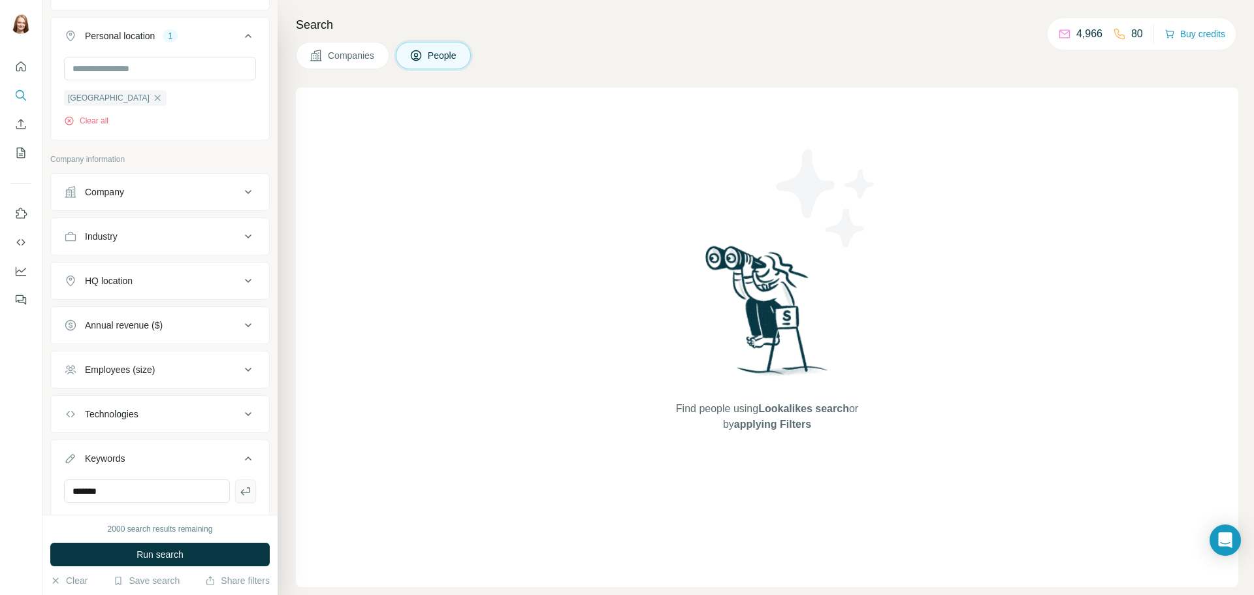  Describe the element at coordinates (826, 198) in the screenshot. I see `img: Surfe Illustration - Stars` at that location.